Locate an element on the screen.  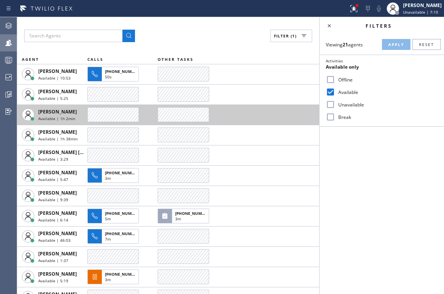
span: Available | 5:47 is located at coordinates (53, 180).